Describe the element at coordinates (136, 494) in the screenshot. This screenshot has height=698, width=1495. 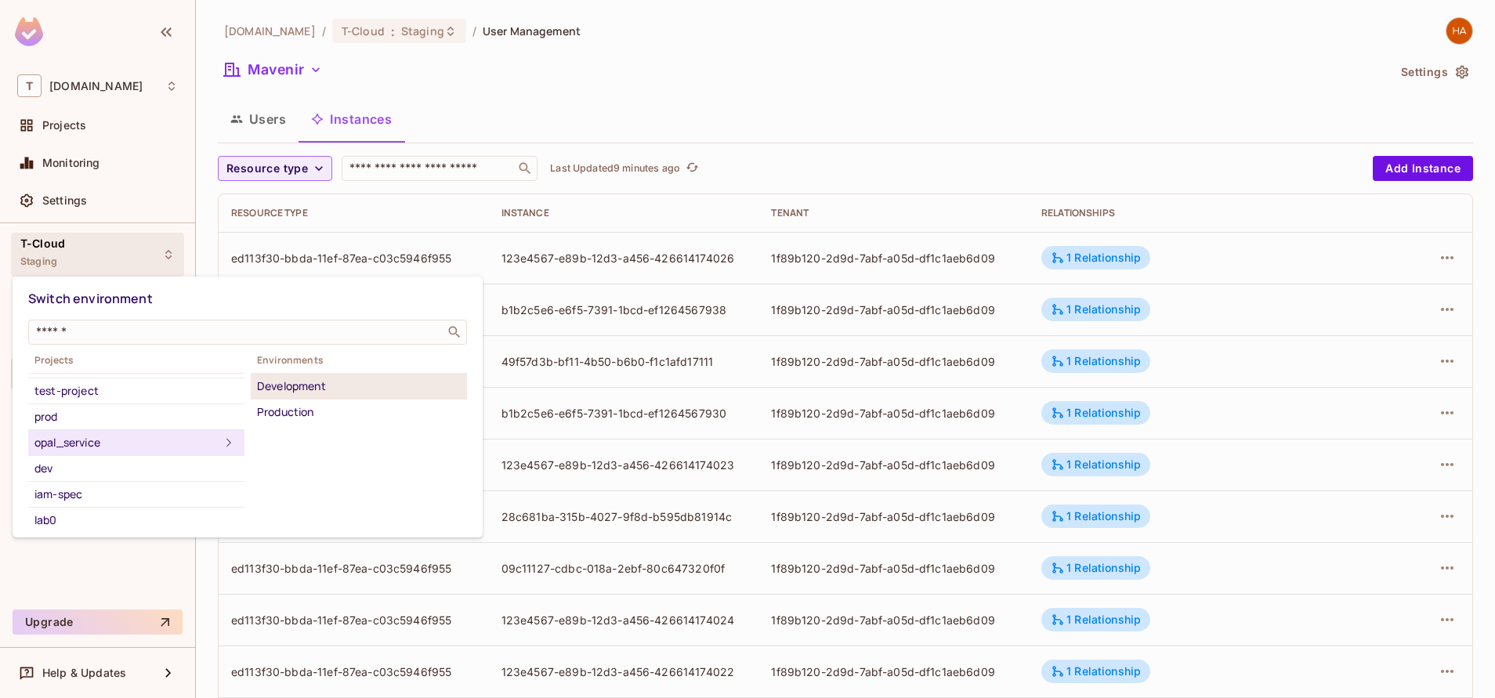
I see `div: iam-spec` at that location.